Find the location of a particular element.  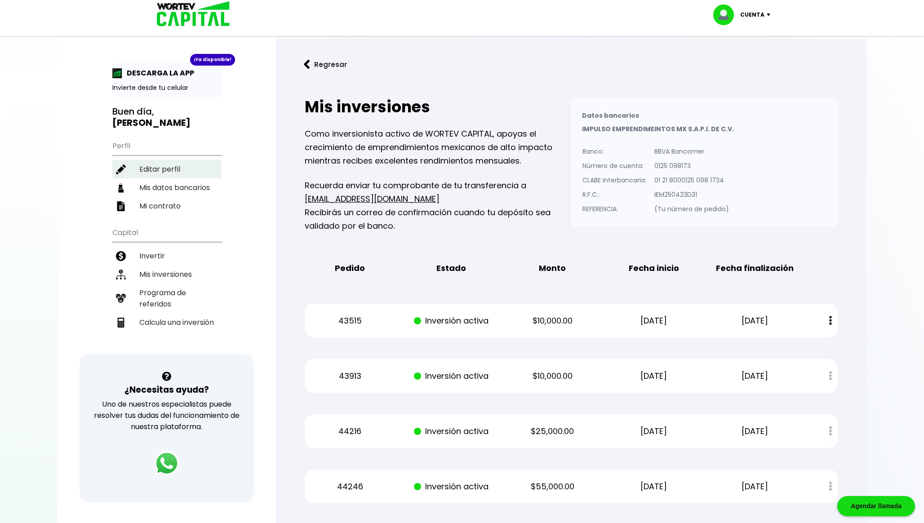

p: DESCARGA LA APP is located at coordinates (158, 73).